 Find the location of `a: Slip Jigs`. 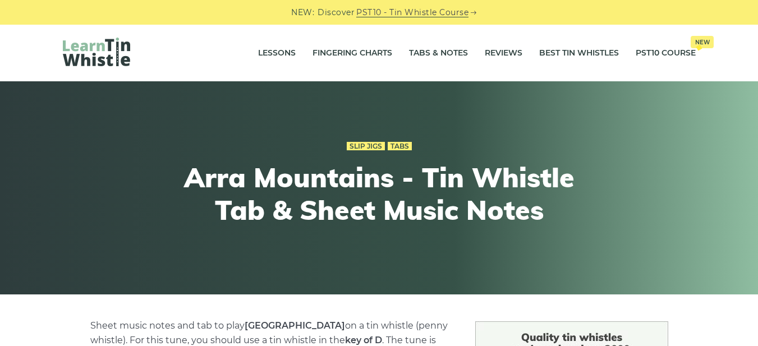

a: Slip Jigs is located at coordinates (366, 146).